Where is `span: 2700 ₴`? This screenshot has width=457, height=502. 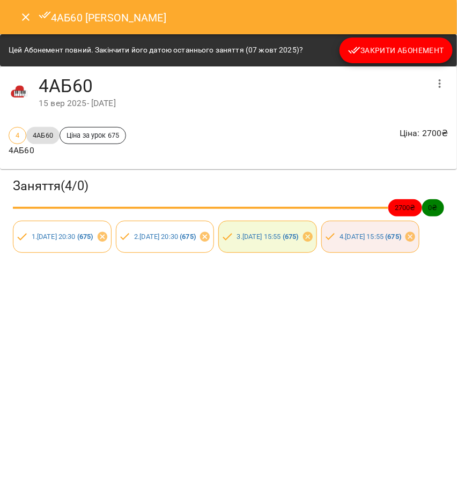 span: 2700 ₴ is located at coordinates (405, 207).